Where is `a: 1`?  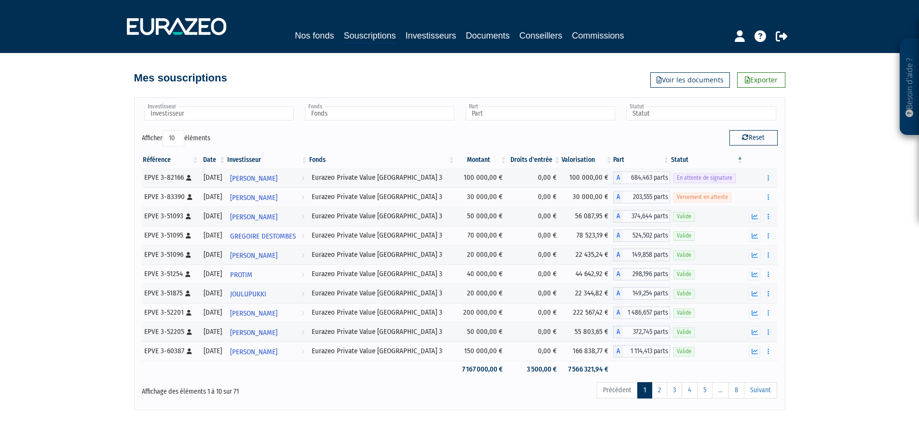 a: 1 is located at coordinates (644, 391).